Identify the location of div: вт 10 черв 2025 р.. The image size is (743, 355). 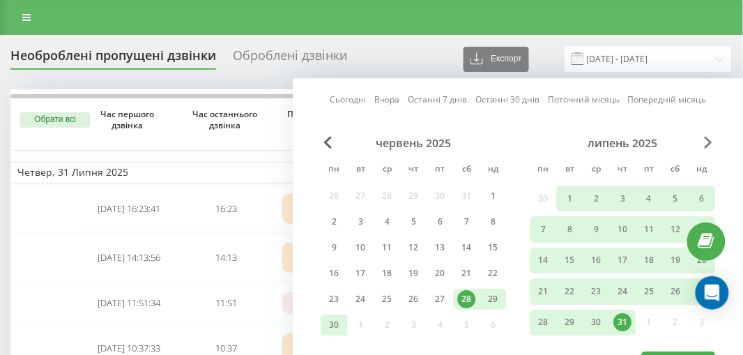
(361, 247).